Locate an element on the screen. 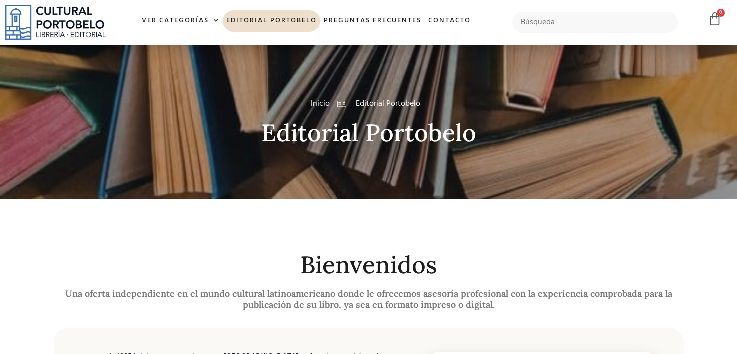 This screenshot has height=354, width=737. h2: Bienvenidos is located at coordinates (369, 265).